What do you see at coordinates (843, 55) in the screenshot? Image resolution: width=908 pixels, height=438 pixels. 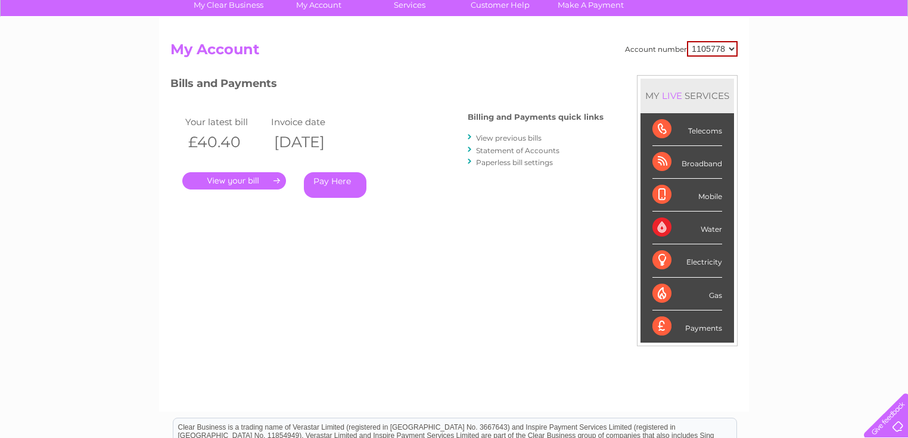 I see `a: Contact` at bounding box center [843, 55].